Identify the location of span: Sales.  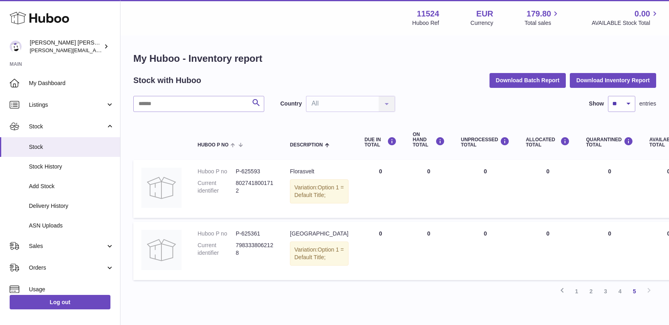
(67, 246).